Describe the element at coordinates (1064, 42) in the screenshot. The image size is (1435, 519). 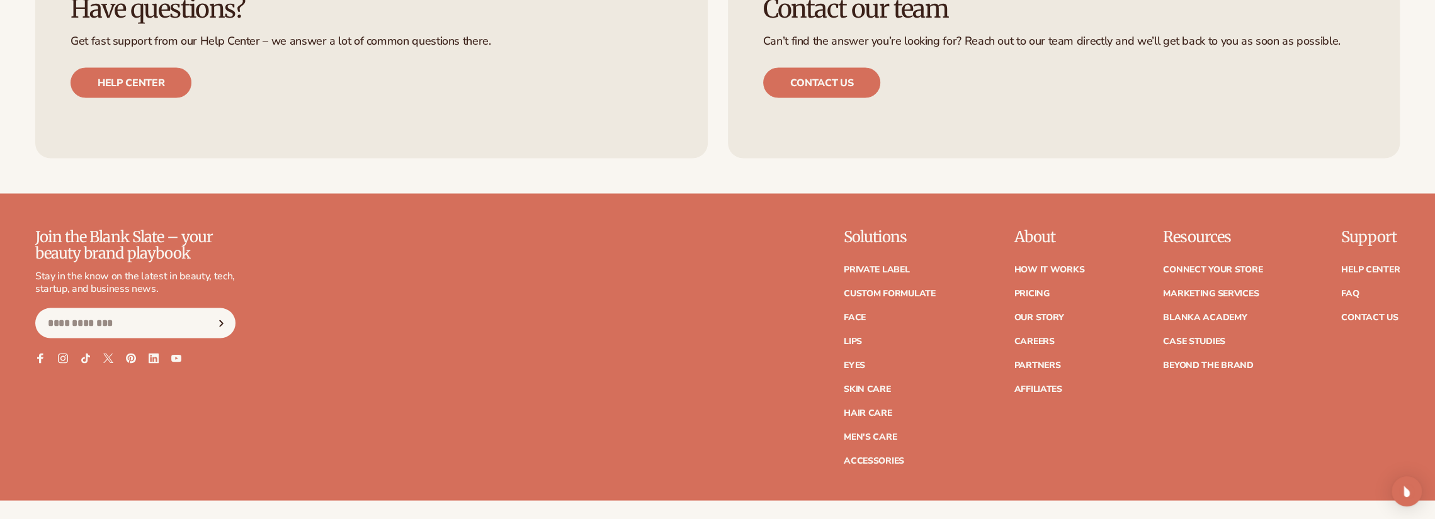
I see `p: Can’t find the answer you’re looking for? Reach out to our team directly and we’ll get back to yo...` at that location.